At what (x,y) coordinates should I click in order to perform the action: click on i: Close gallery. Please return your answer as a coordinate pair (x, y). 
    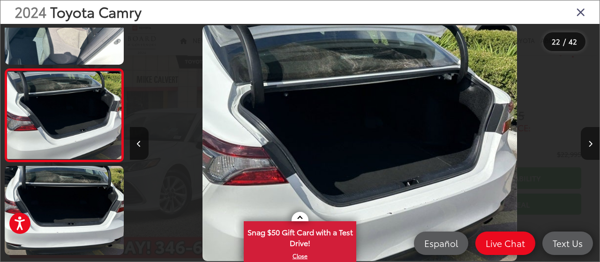
    Looking at the image, I should click on (581, 12).